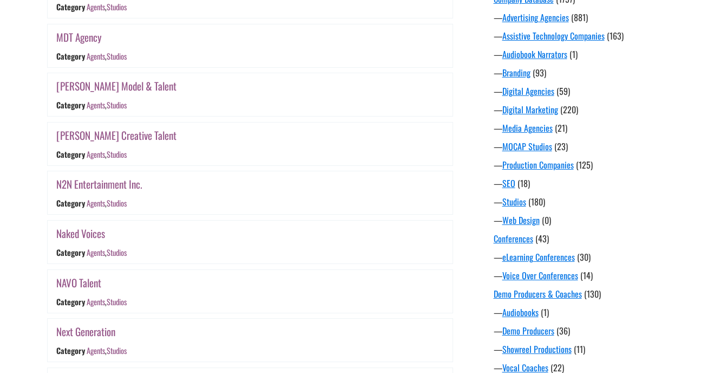  Describe the element at coordinates (542, 238) in the screenshot. I see `span: (43)` at that location.